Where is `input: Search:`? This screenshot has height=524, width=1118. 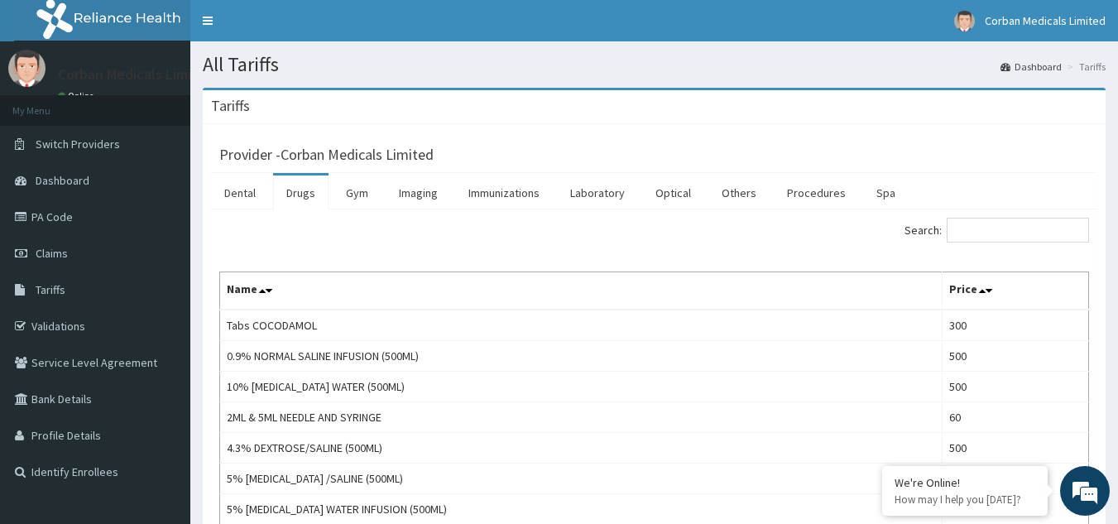 input: Search: is located at coordinates (1018, 230).